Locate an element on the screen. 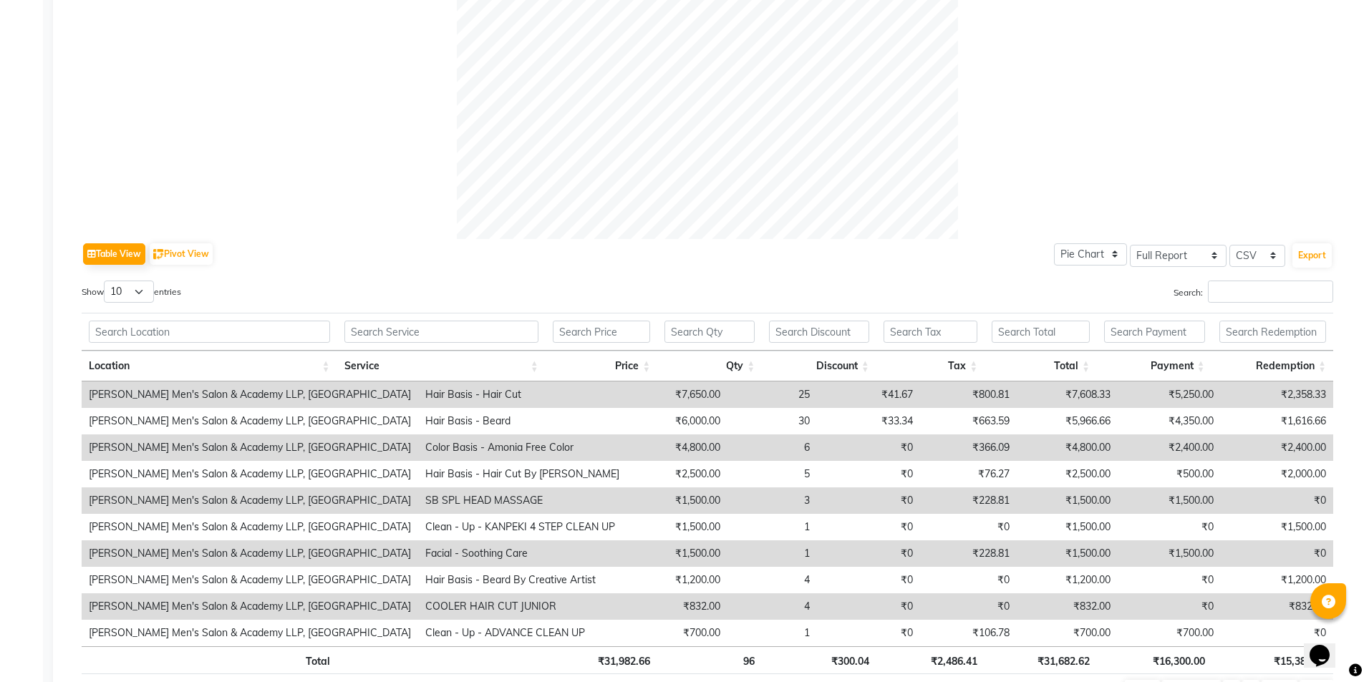 This screenshot has width=1364, height=682. th: Total: activate to sort column ascending is located at coordinates (1040, 366).